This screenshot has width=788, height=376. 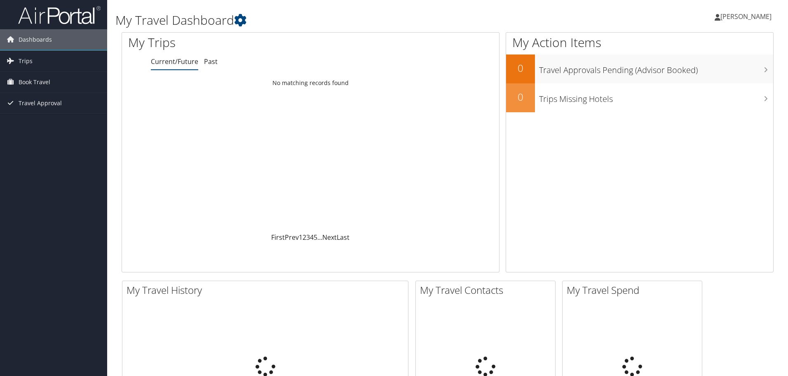 What do you see at coordinates (40, 103) in the screenshot?
I see `span: Travel Approval` at bounding box center [40, 103].